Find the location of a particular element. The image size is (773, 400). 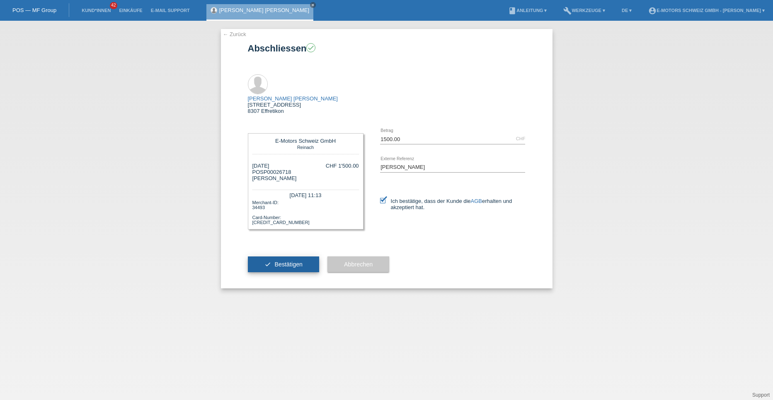

i: book is located at coordinates (512, 11).